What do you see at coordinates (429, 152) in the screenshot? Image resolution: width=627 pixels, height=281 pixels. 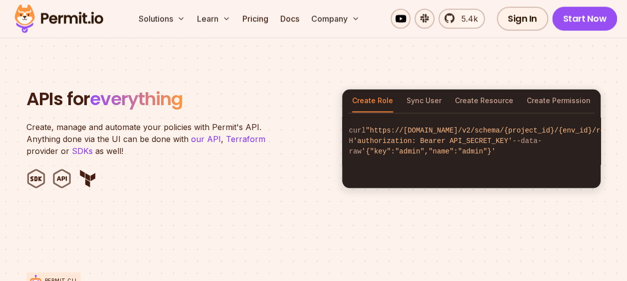 I see `span: '{"key":"admin","name":"admin"}'` at bounding box center [429, 152].